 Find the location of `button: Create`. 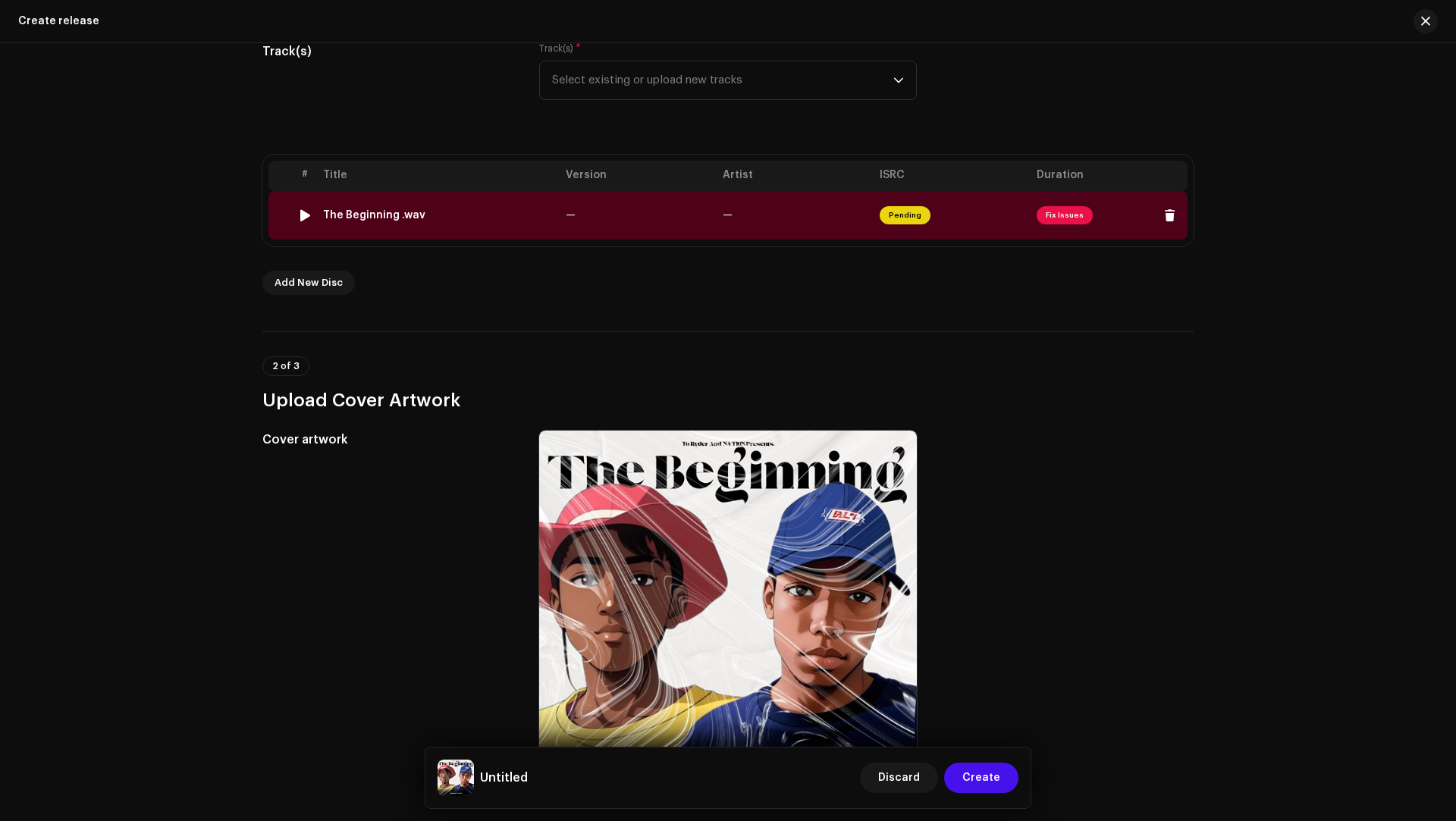

button: Create is located at coordinates (981, 778).